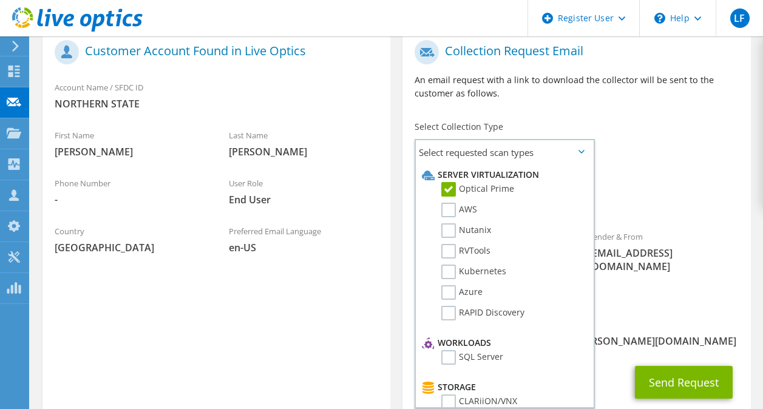 Image resolution: width=763 pixels, height=409 pixels. What do you see at coordinates (503, 387) in the screenshot?
I see `li: Storage` at bounding box center [503, 387].